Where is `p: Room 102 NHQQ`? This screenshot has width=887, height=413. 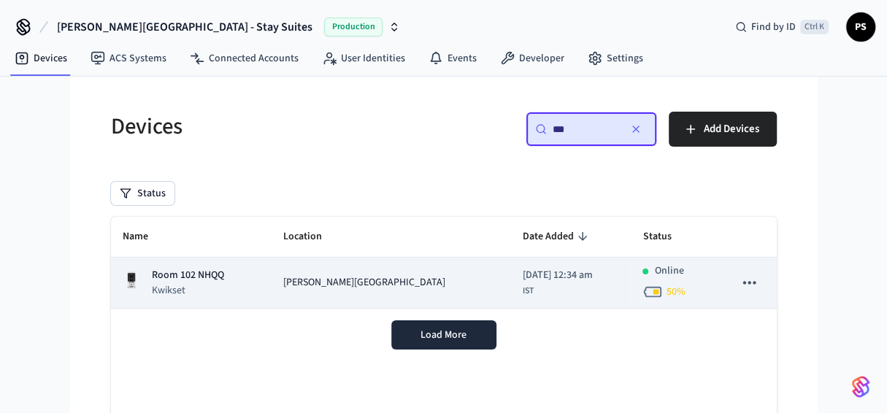
p: Room 102 NHQQ is located at coordinates (188, 275).